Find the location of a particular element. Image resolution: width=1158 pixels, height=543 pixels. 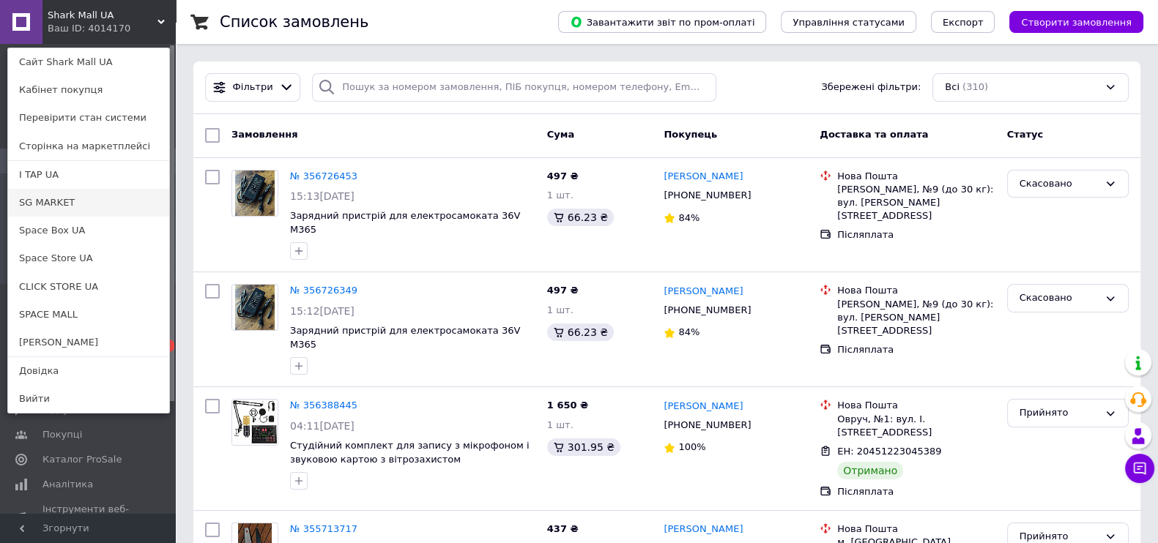

span: Інструменти веб-майстра та SEO is located at coordinates (89, 516).